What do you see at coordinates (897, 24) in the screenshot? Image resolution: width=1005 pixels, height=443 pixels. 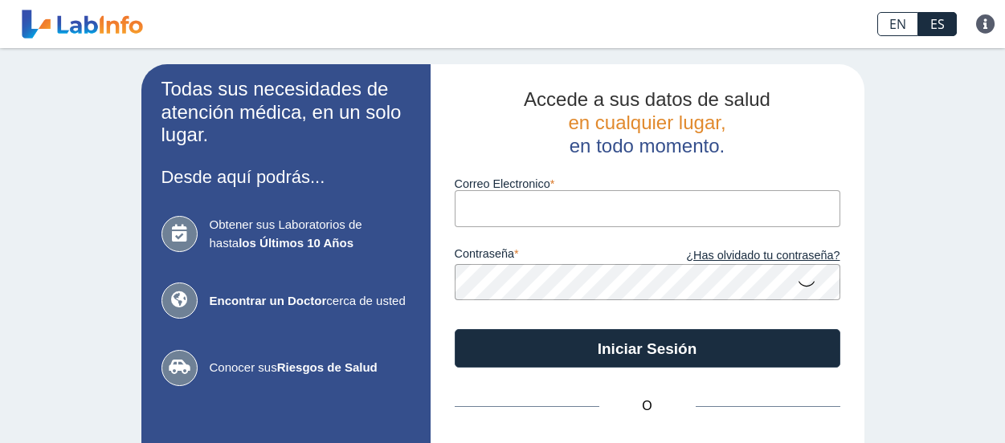 I see `a: EN` at bounding box center [897, 24].